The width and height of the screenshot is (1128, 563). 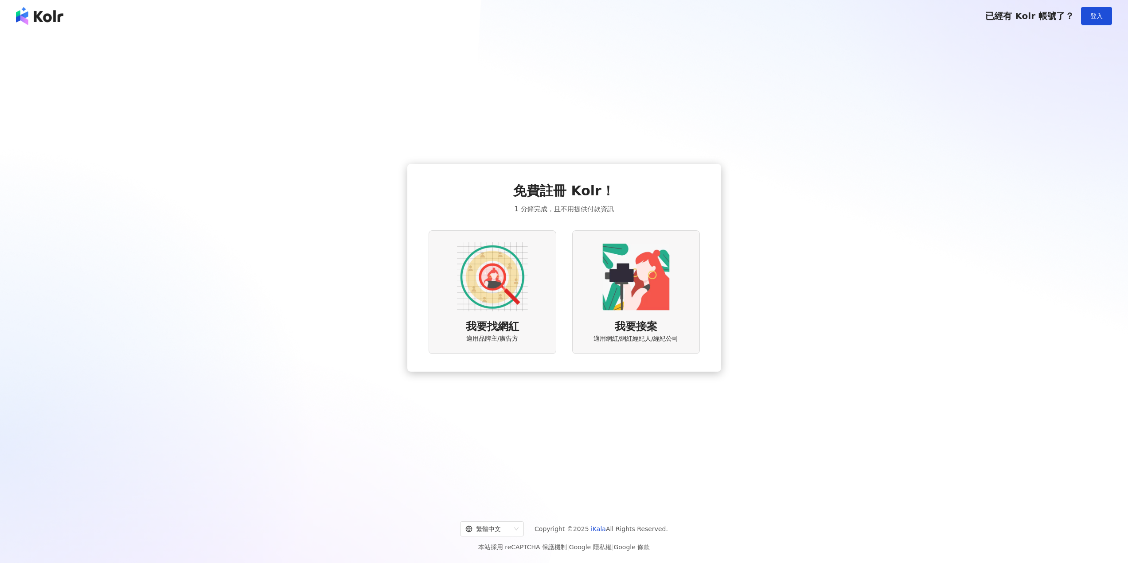 I want to click on span: 已經有 Kolr 帳號了？, so click(x=1030, y=16).